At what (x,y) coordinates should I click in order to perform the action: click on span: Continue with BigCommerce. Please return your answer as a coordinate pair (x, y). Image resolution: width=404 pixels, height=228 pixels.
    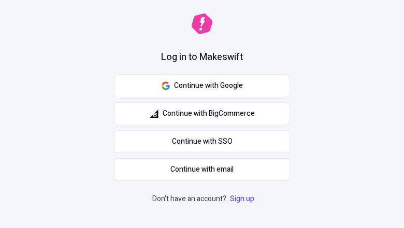
    Looking at the image, I should click on (209, 114).